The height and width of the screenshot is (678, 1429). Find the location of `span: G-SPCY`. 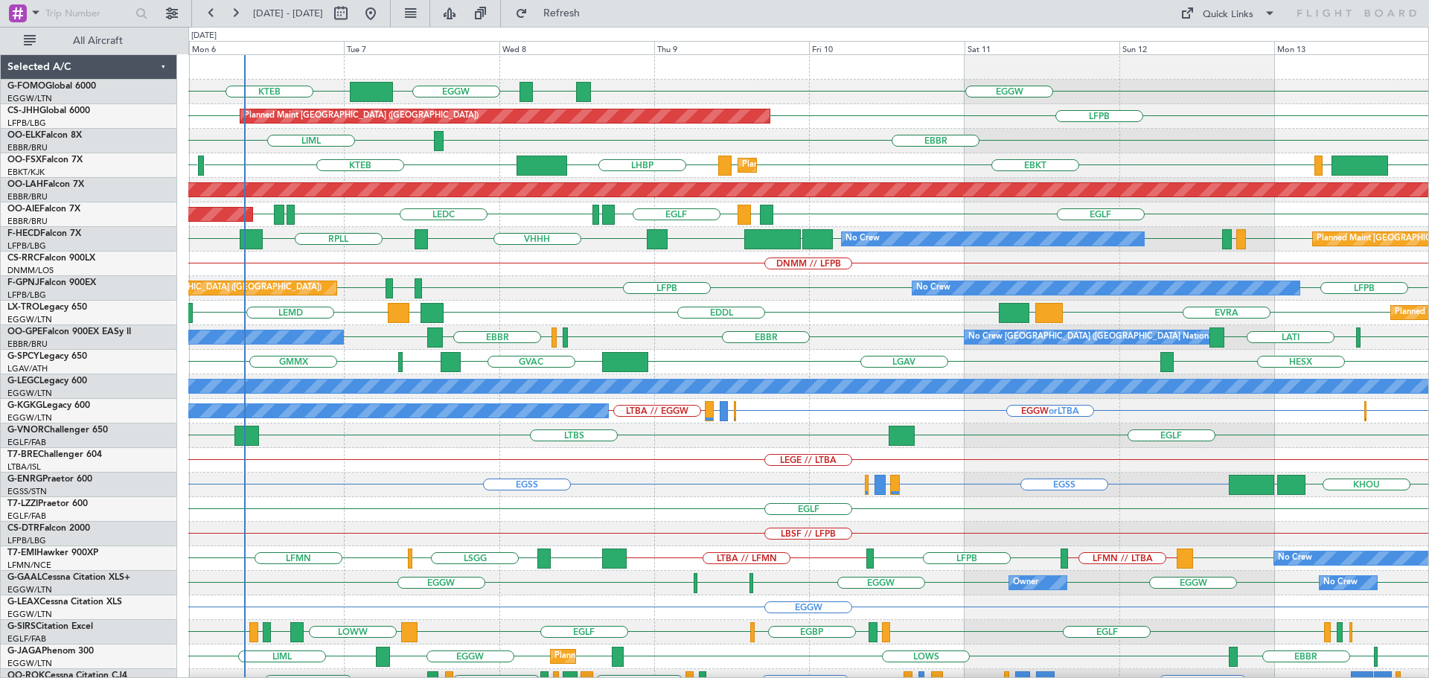

span: G-SPCY is located at coordinates (23, 356).